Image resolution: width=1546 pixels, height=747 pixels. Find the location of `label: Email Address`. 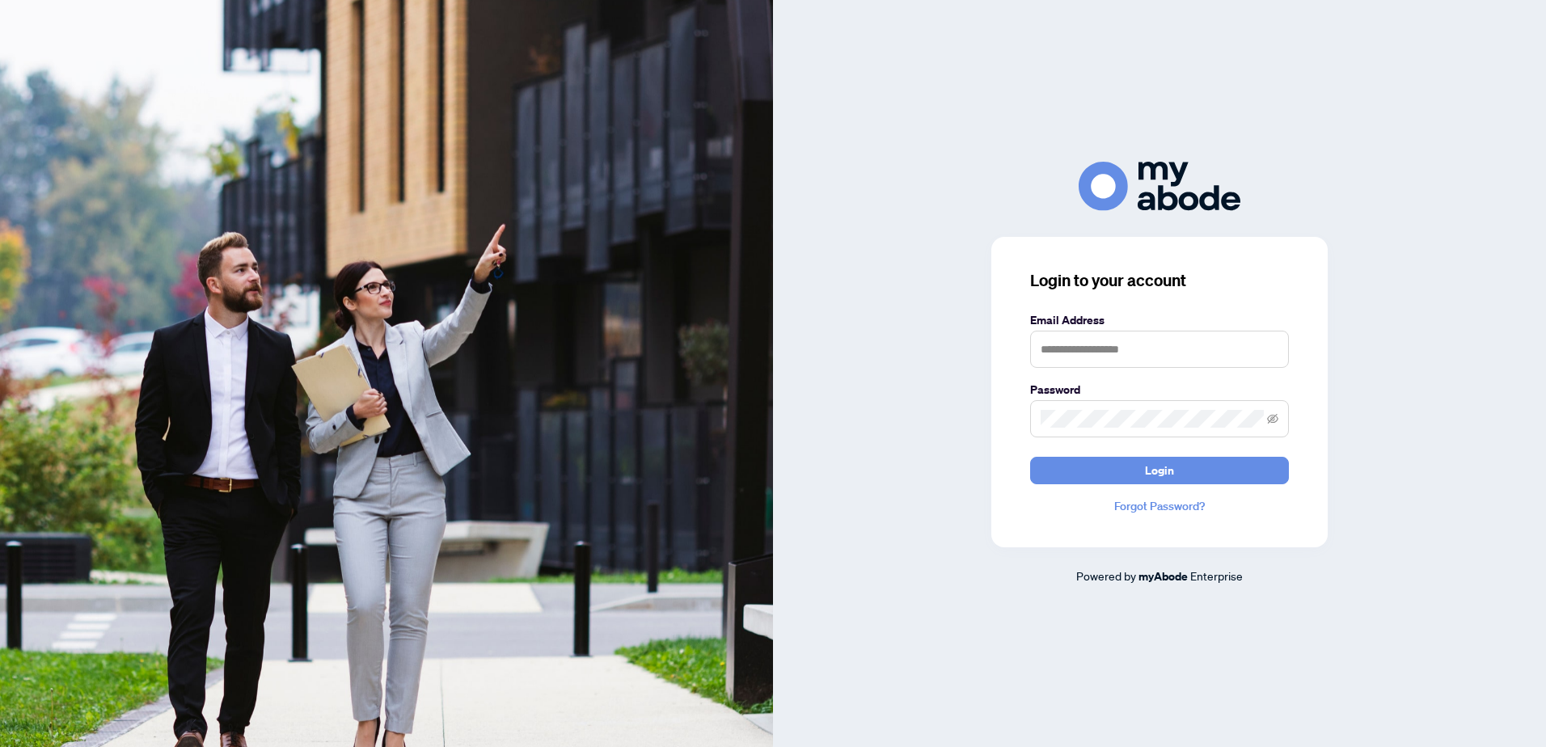

label: Email Address is located at coordinates (1159, 320).